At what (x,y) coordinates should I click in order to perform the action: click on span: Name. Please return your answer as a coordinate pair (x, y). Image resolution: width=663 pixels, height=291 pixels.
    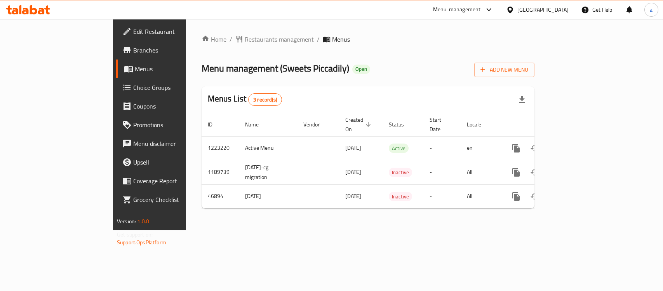
    Looking at the image, I should click on (257, 124).